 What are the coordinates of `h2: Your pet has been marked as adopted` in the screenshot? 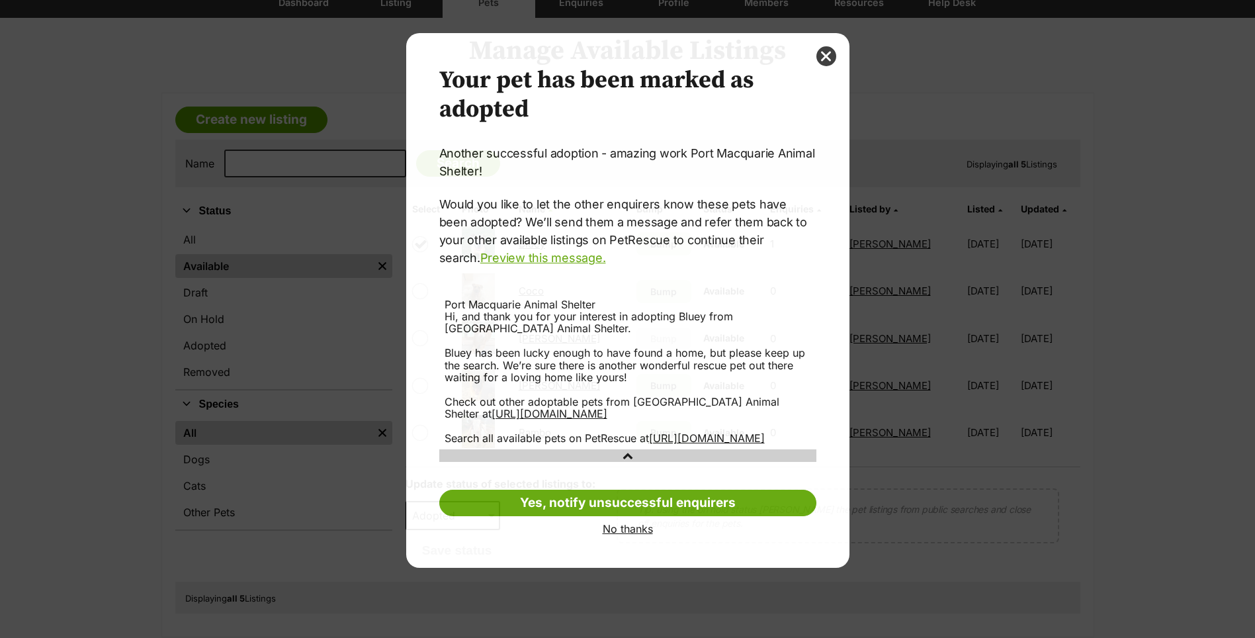 It's located at (628, 95).